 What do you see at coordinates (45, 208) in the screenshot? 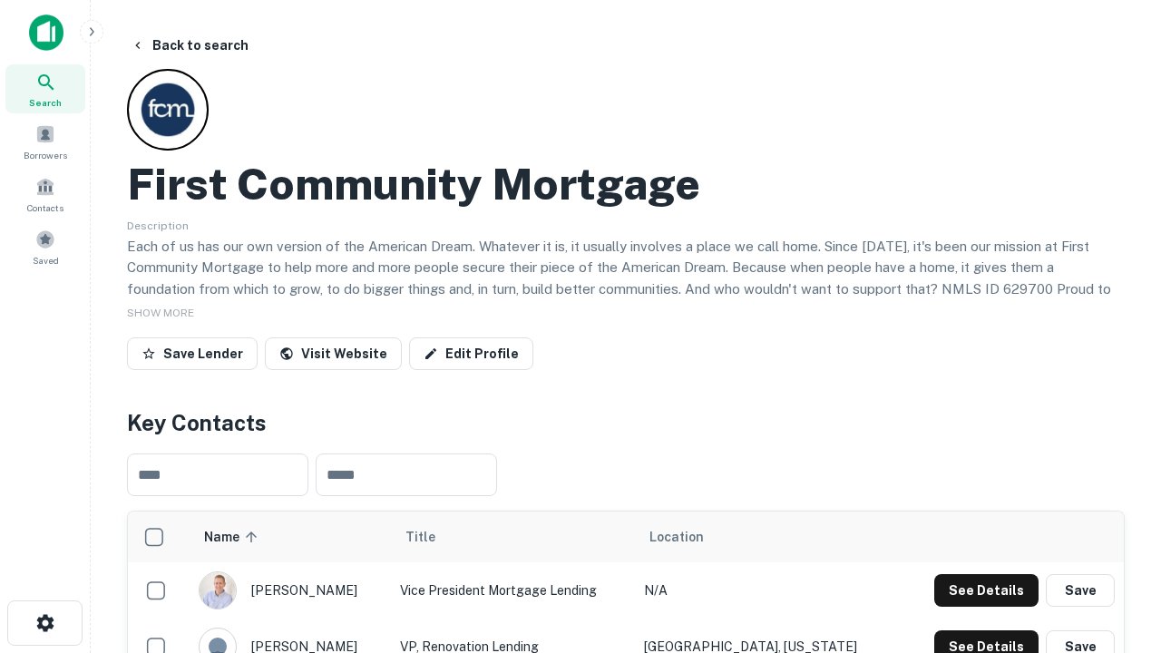
I see `span: Contacts` at bounding box center [45, 208].